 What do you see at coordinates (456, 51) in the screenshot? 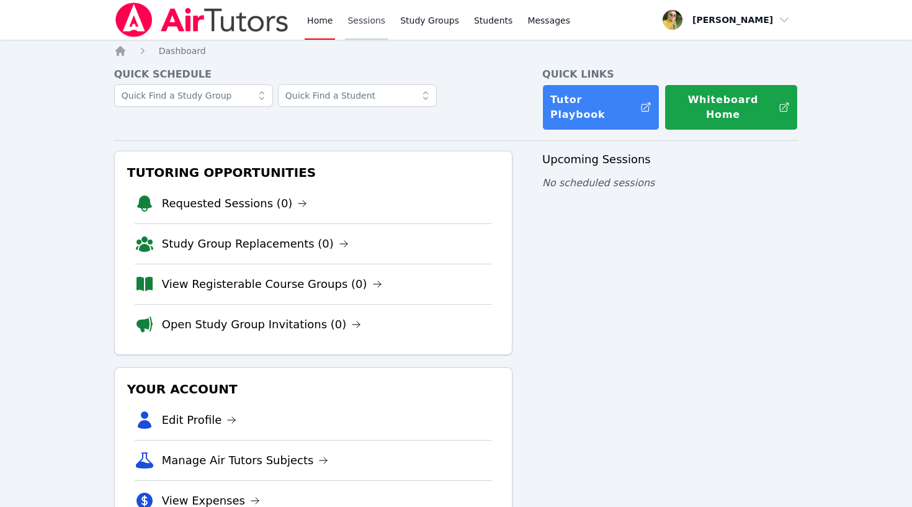
I see `nav: Breadcrumb` at bounding box center [456, 51].